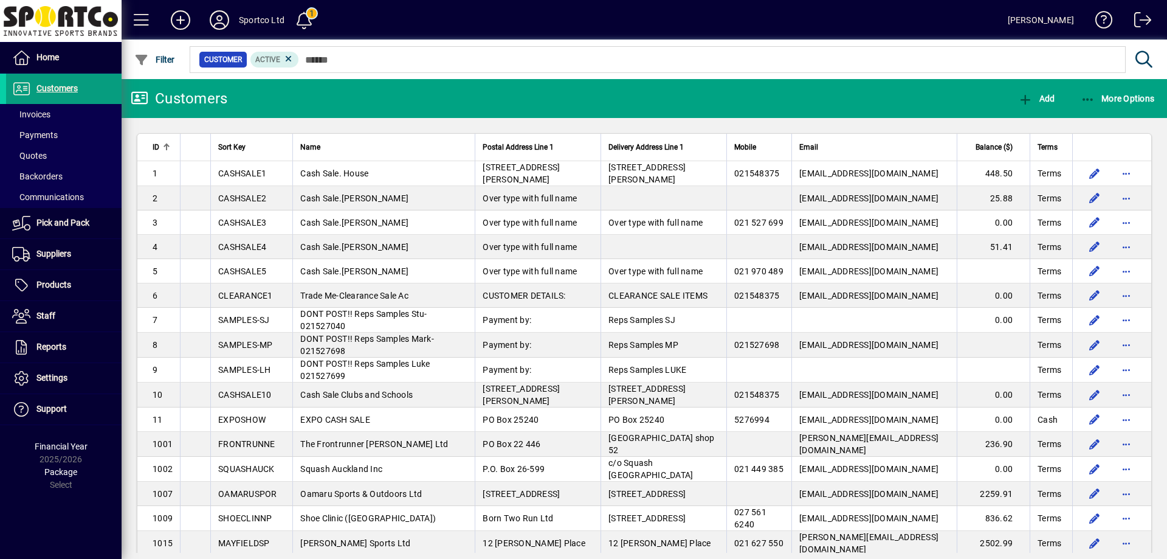  I want to click on a: Communications, so click(64, 197).